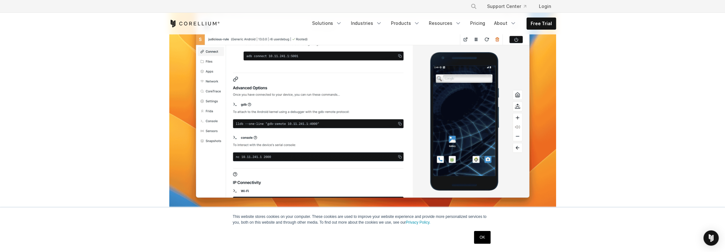 This screenshot has width=725, height=252. What do you see at coordinates (194, 24) in the screenshot?
I see `a: Corellium Home` at bounding box center [194, 24].